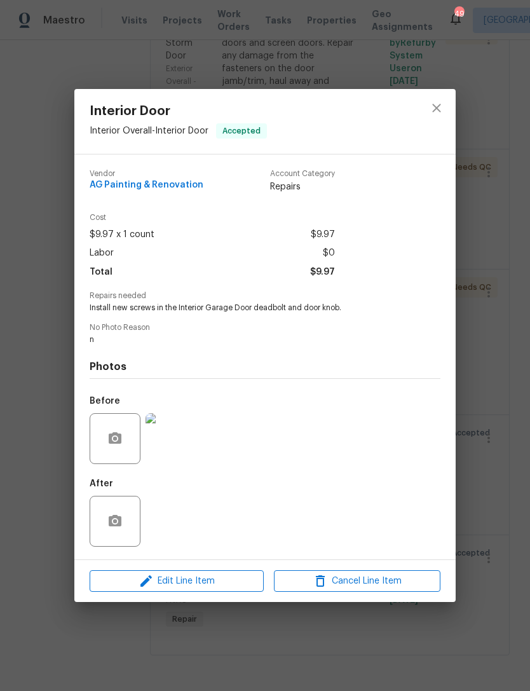 The image size is (530, 691). I want to click on h5: After, so click(101, 484).